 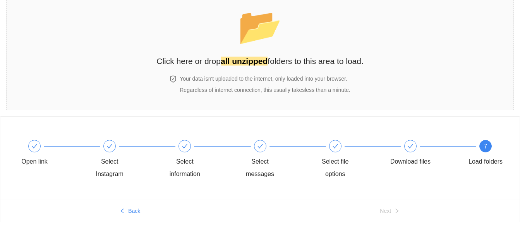 I want to click on span: safety-certificate, so click(x=173, y=79).